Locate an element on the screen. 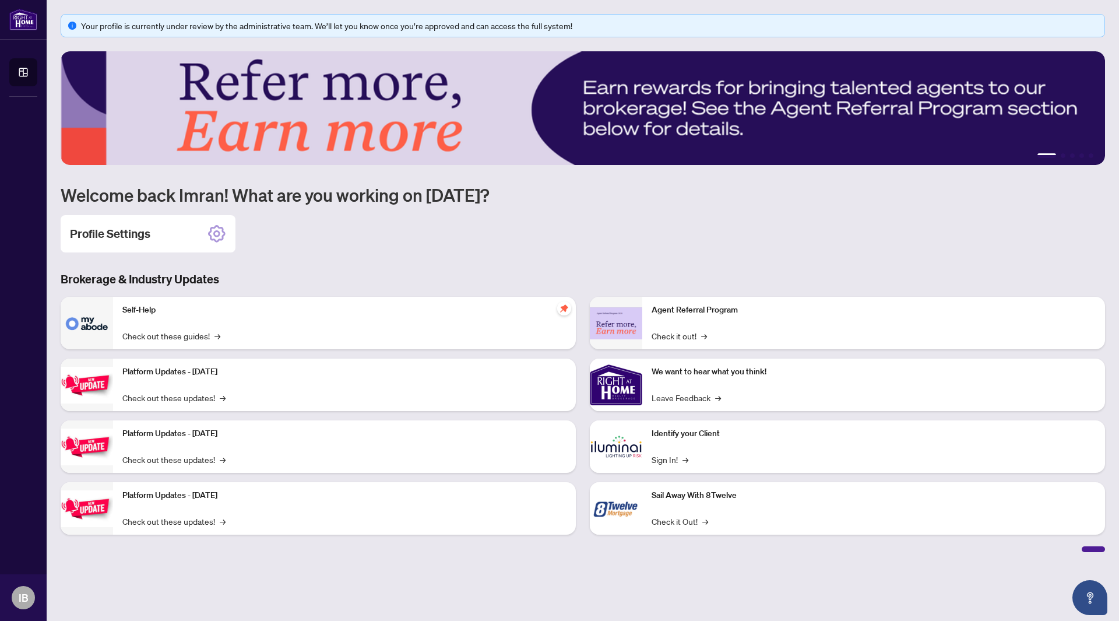  button: 1 is located at coordinates (1046, 156).